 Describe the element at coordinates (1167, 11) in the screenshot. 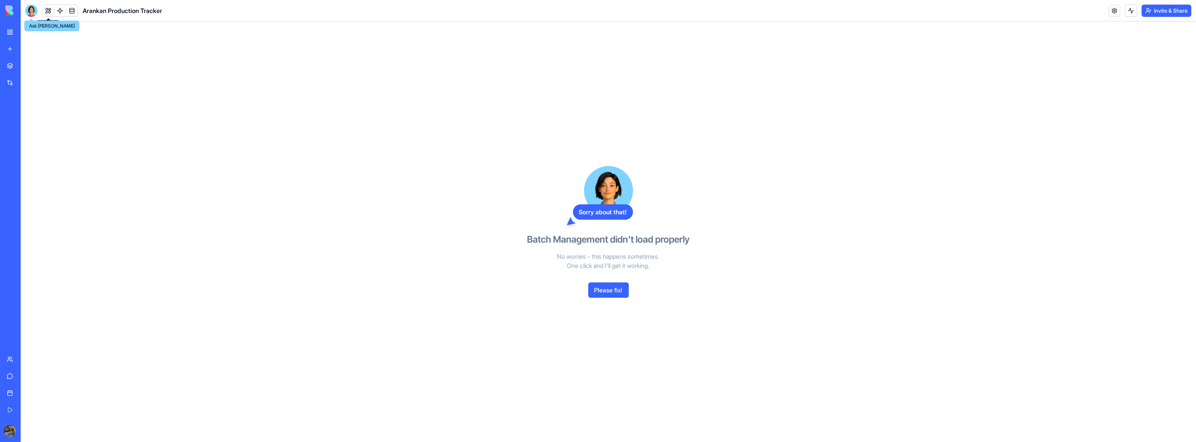

I see `button: Invite & Share` at that location.